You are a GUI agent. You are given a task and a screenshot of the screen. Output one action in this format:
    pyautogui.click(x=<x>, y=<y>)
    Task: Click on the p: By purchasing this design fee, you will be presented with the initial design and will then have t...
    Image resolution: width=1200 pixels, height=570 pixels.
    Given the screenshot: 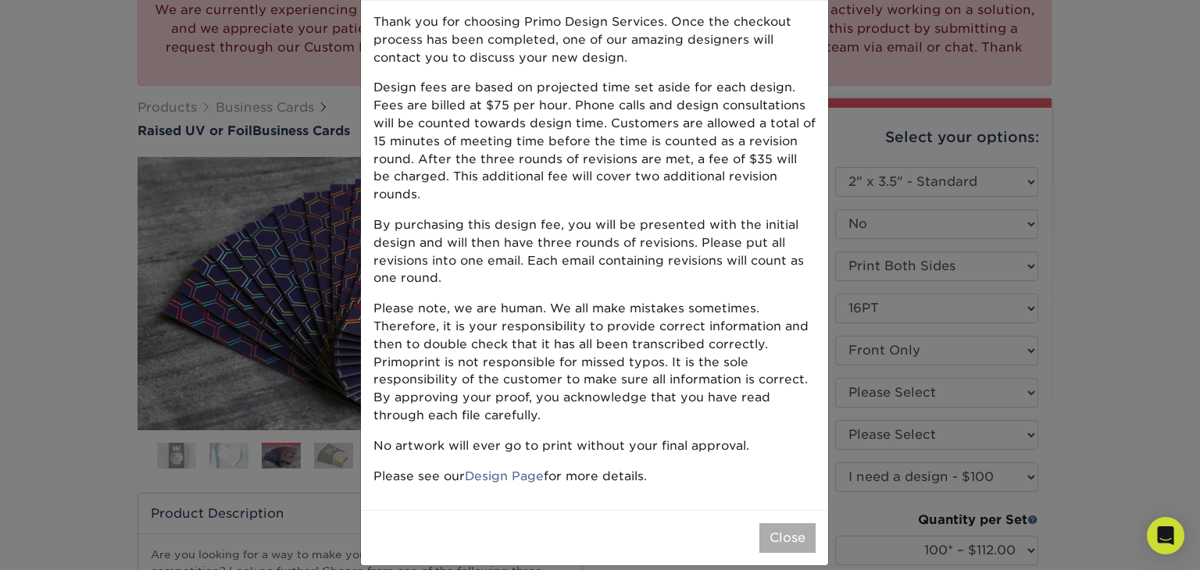 What is the action you would take?
    pyautogui.click(x=595, y=252)
    